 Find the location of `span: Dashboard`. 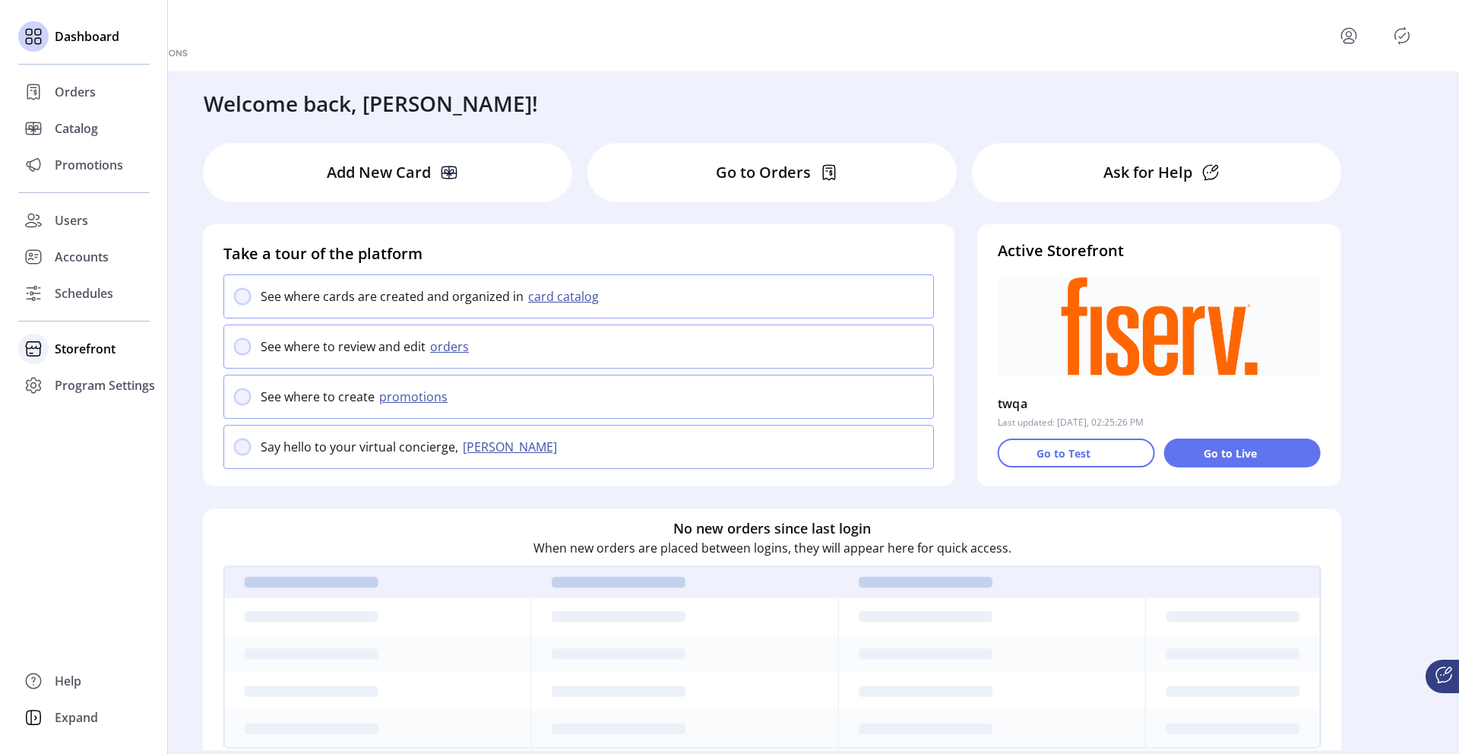

span: Dashboard is located at coordinates (87, 36).